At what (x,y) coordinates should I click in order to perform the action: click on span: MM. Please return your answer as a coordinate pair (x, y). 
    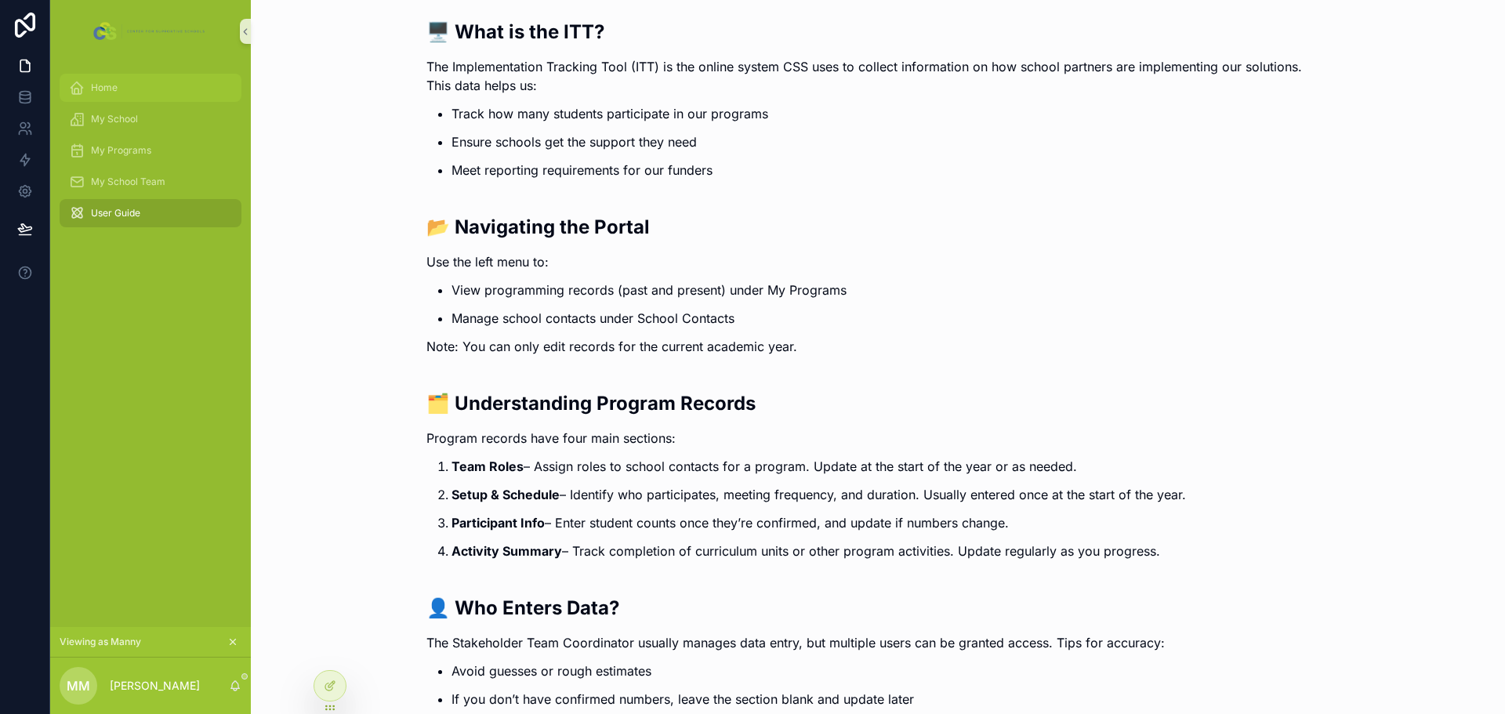
    Looking at the image, I should click on (78, 686).